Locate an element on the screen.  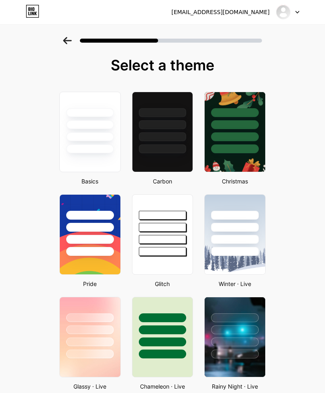
div: Pride is located at coordinates (90, 283).